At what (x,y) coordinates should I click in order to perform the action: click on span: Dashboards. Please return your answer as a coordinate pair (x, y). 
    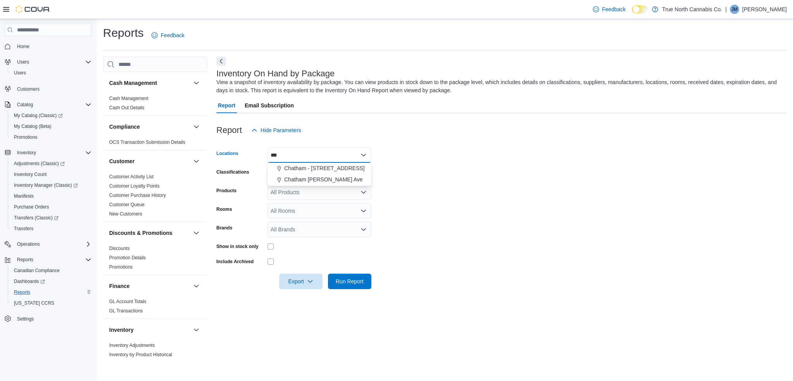
    Looking at the image, I should click on (51, 281).